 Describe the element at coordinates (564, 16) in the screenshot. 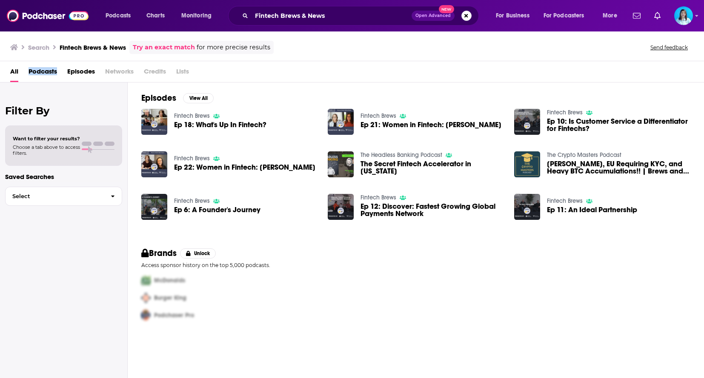

I see `span: For Podcasters` at that location.